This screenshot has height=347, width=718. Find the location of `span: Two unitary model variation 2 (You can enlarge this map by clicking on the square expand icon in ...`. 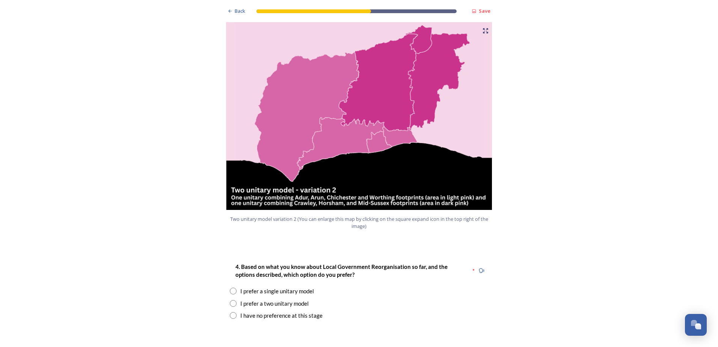

span: Two unitary model variation 2 (You can enlarge this map by clicking on the square expand icon in ... is located at coordinates (359, 223).